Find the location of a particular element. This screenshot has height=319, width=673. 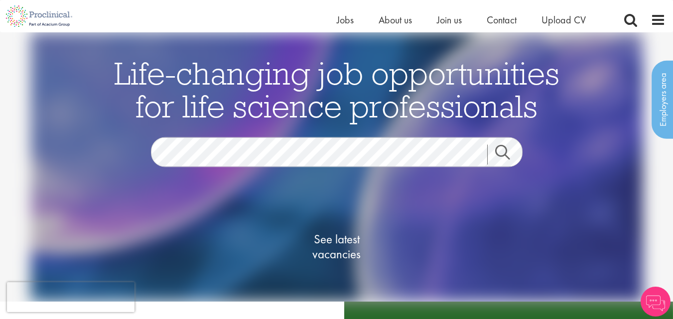

span: See latest vacancies is located at coordinates (337, 247).